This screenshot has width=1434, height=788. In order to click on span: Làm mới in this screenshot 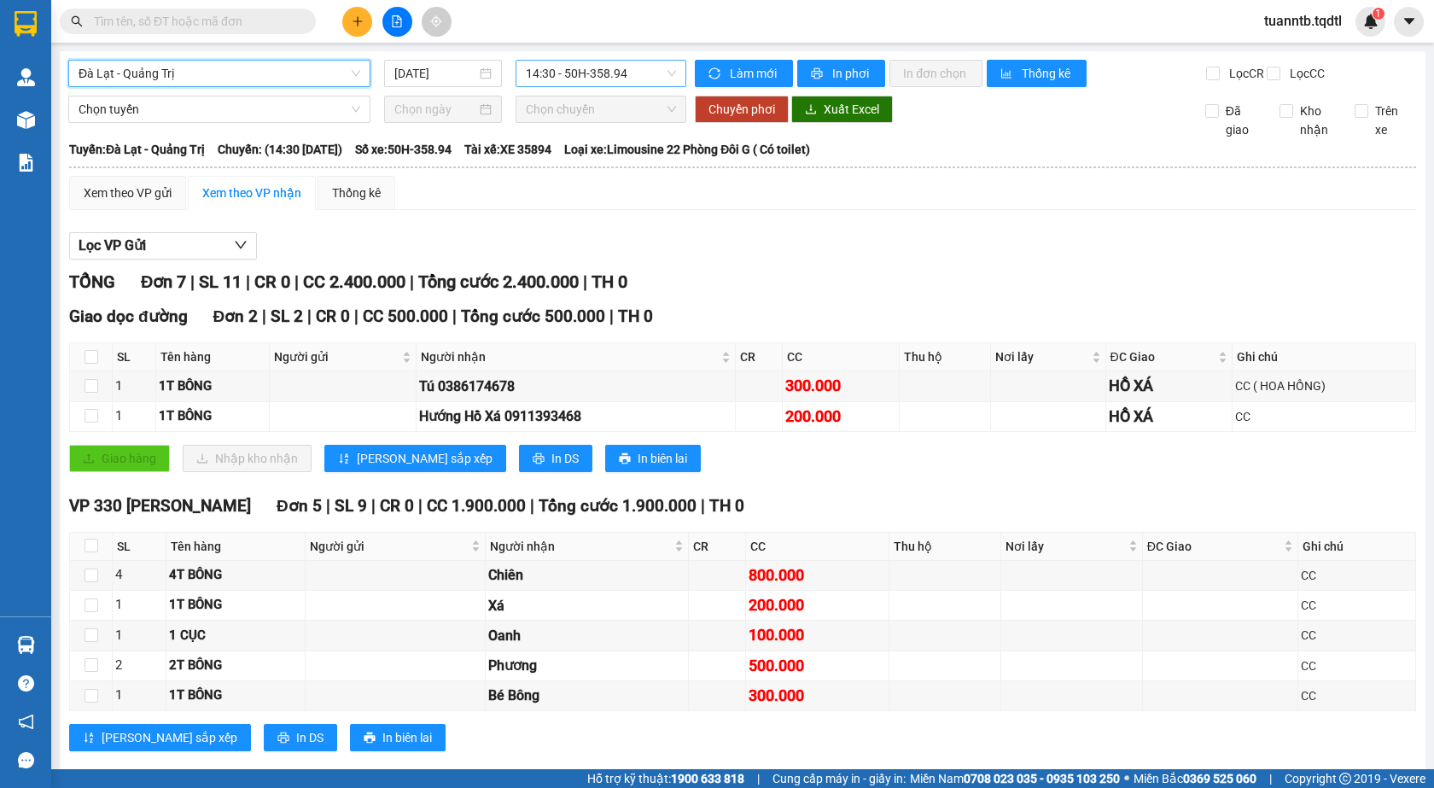, I will do `click(755, 73)`.